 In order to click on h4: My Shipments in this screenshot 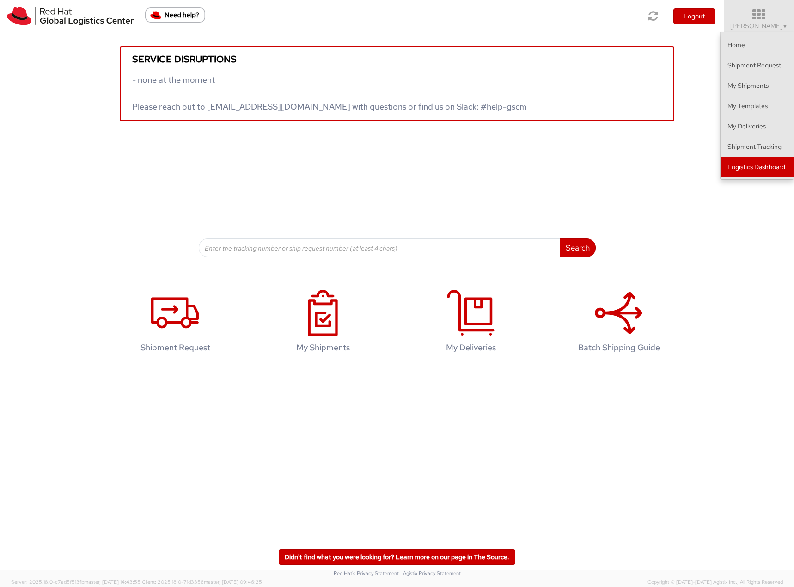, I will do `click(323, 347)`.